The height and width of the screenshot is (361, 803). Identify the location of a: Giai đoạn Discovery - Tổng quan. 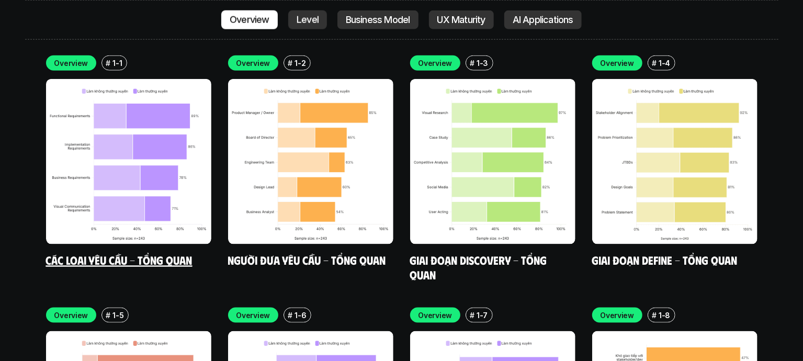
(480, 267).